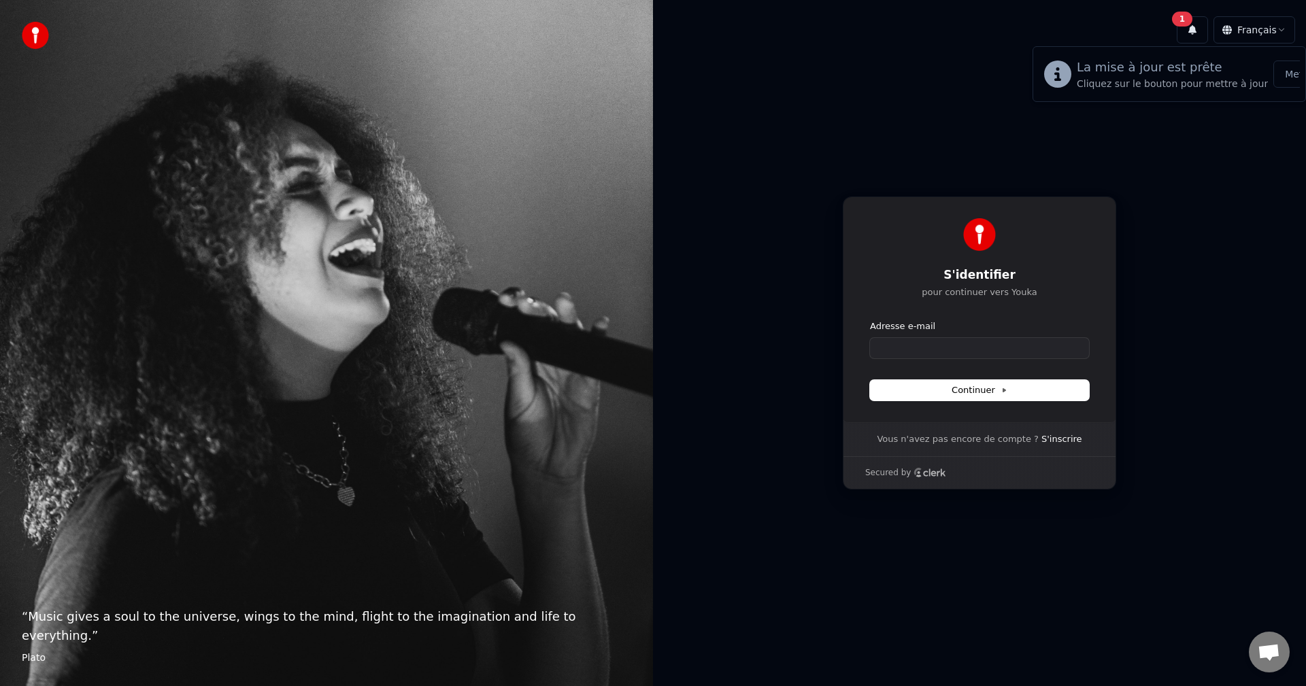 Image resolution: width=1306 pixels, height=686 pixels. Describe the element at coordinates (979, 235) in the screenshot. I see `img: Youka` at that location.